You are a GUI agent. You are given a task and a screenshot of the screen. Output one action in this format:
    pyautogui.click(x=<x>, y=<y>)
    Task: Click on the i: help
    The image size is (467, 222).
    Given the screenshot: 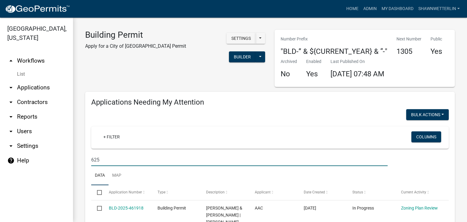 What is the action you would take?
    pyautogui.click(x=11, y=160)
    